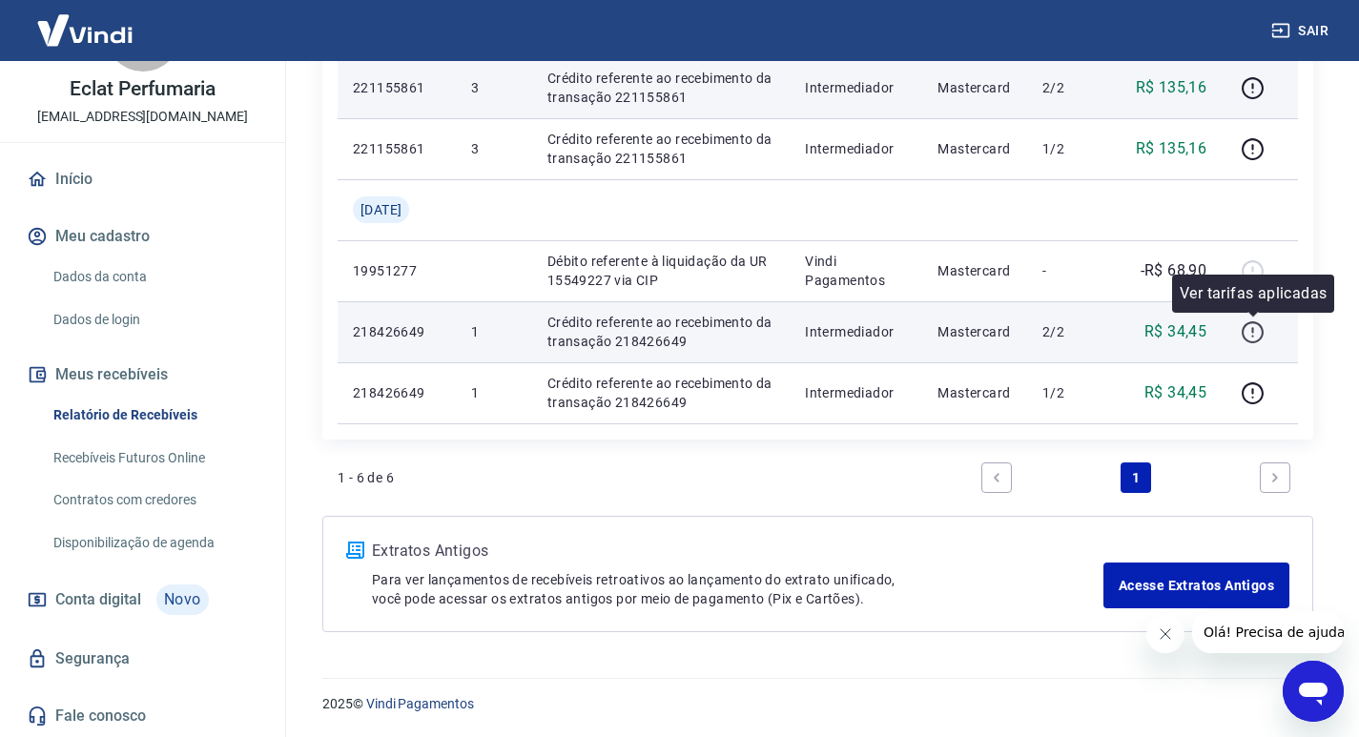 The image size is (1359, 737). I want to click on p: 1 - 6 de 6, so click(365, 478).